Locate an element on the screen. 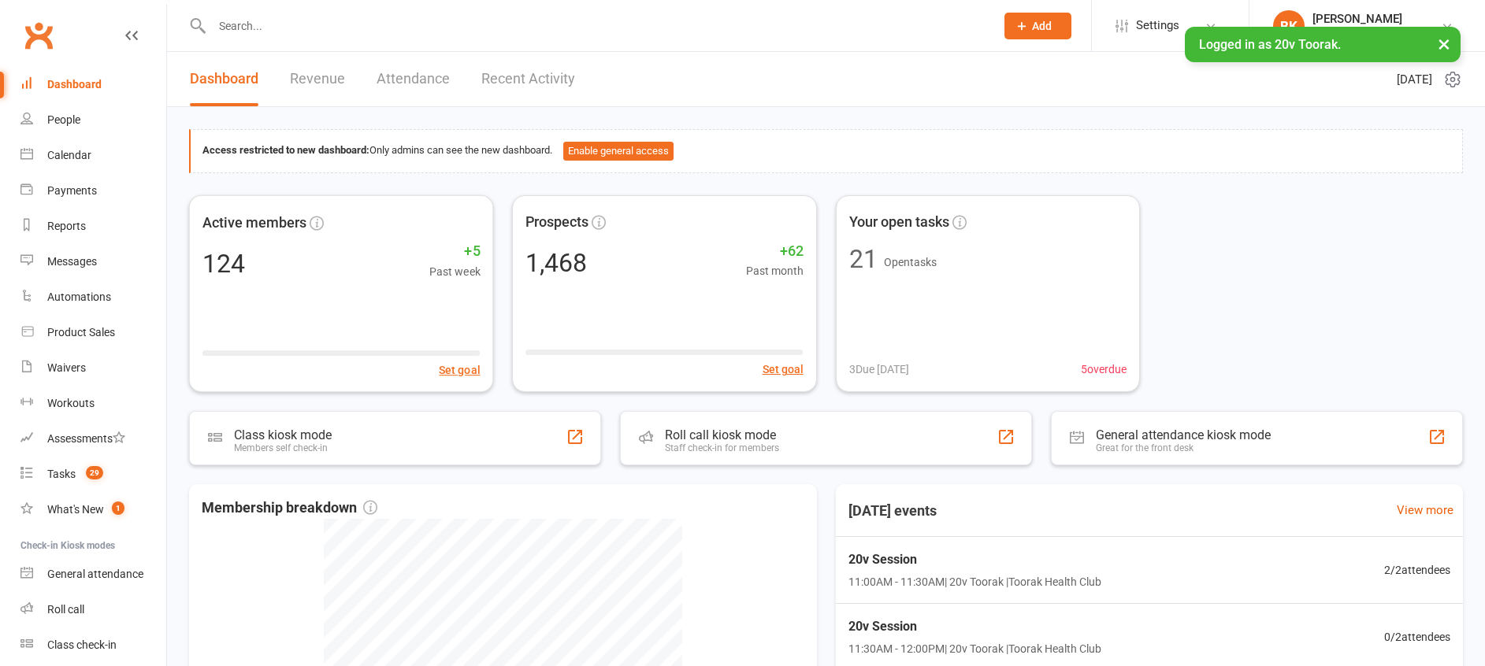 The image size is (1485, 666). div: 1,468 is located at coordinates (556, 263).